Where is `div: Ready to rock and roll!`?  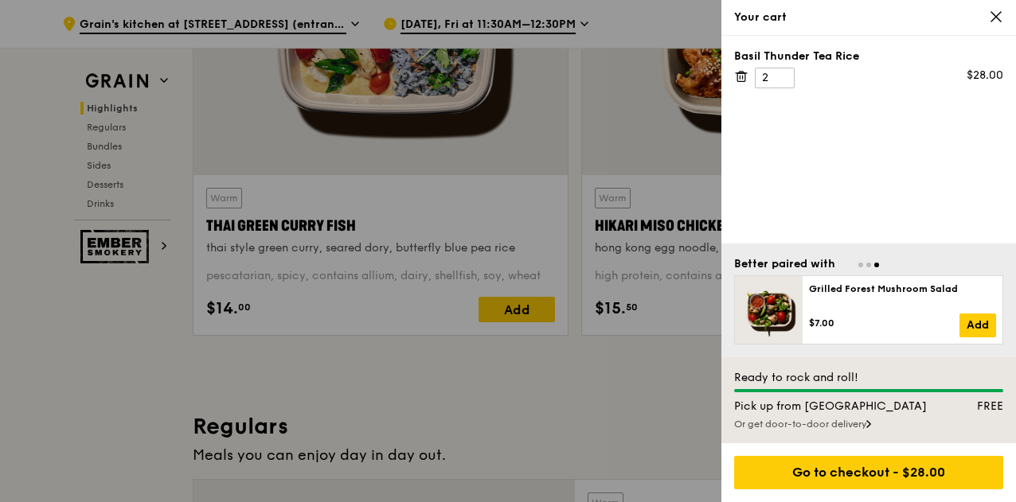
div: Ready to rock and roll! is located at coordinates (869, 378).